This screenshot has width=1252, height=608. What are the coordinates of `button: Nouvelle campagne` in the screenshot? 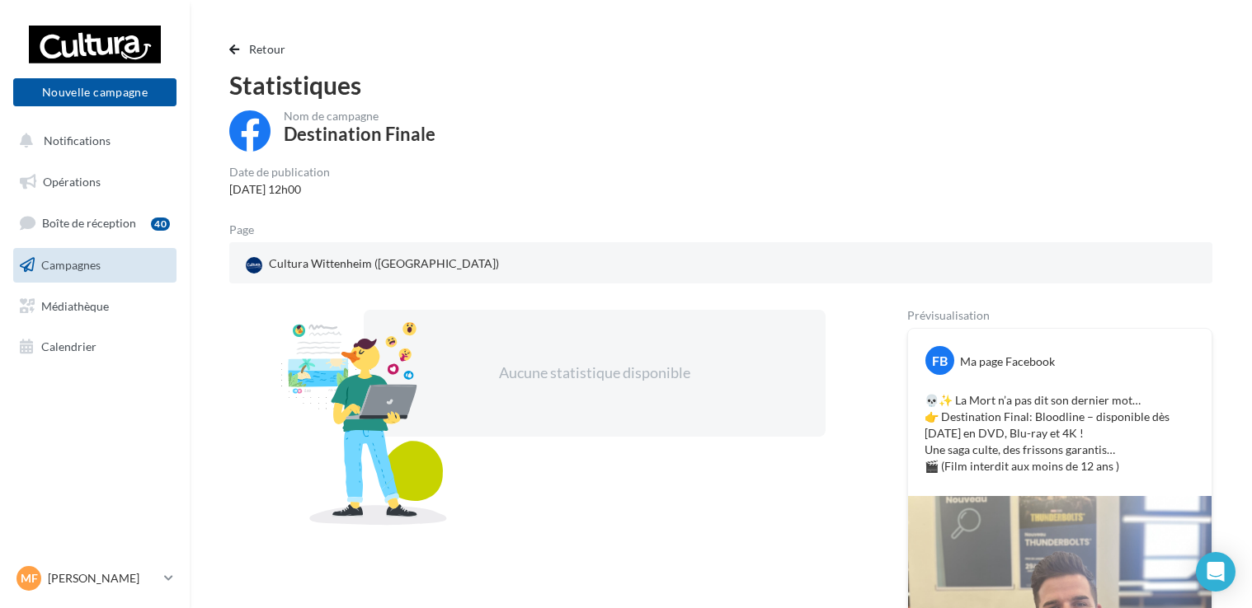 It's located at (95, 92).